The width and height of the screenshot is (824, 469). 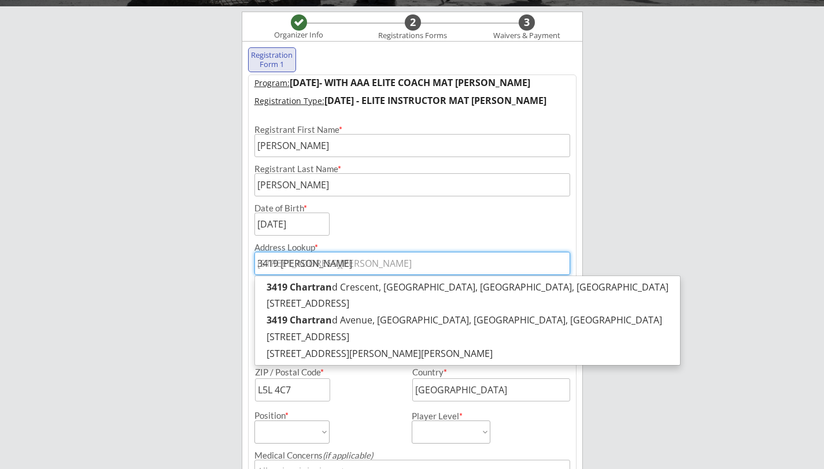 What do you see at coordinates (272, 83) in the screenshot?
I see `u: Program:` at bounding box center [272, 83].